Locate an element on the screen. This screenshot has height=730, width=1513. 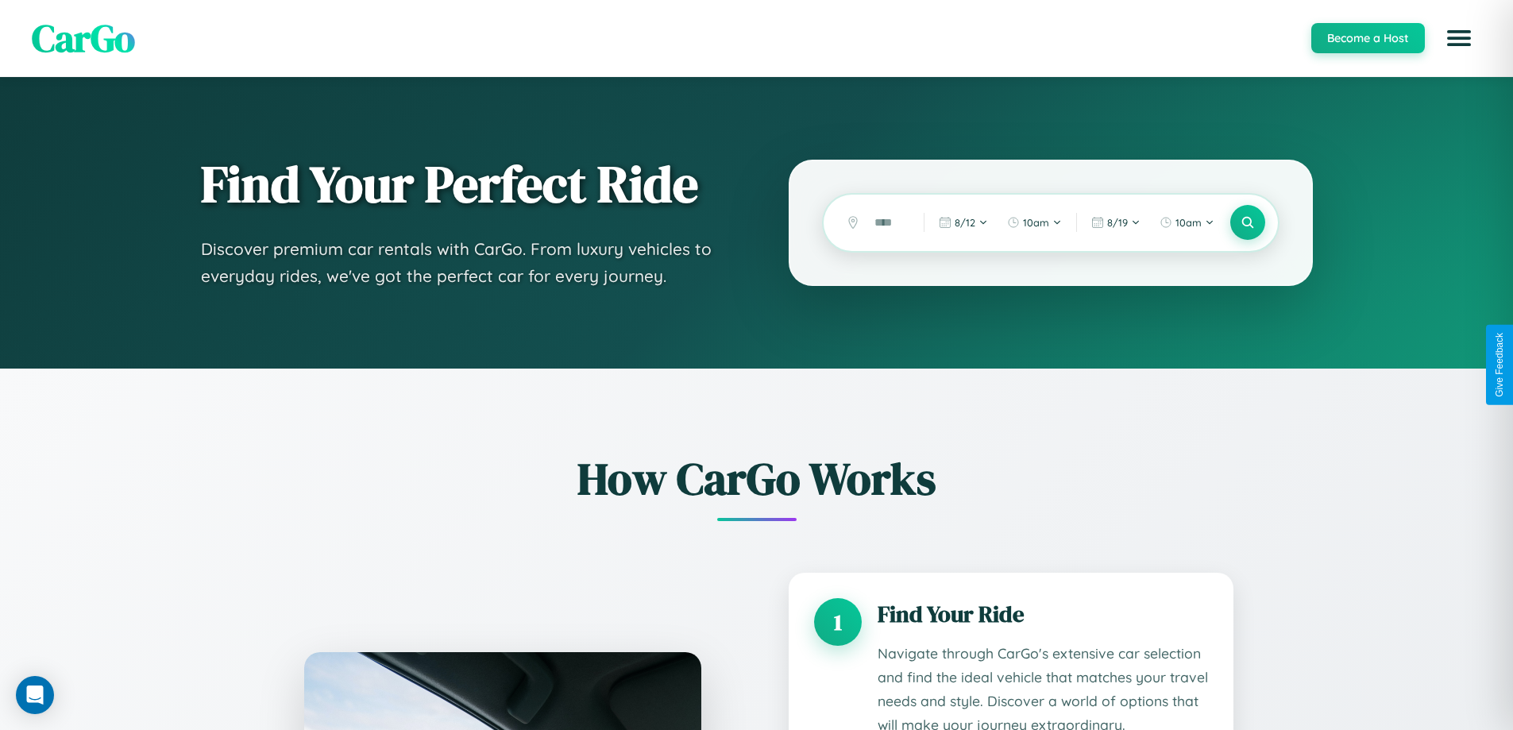
button: 8/19 is located at coordinates (1116, 222).